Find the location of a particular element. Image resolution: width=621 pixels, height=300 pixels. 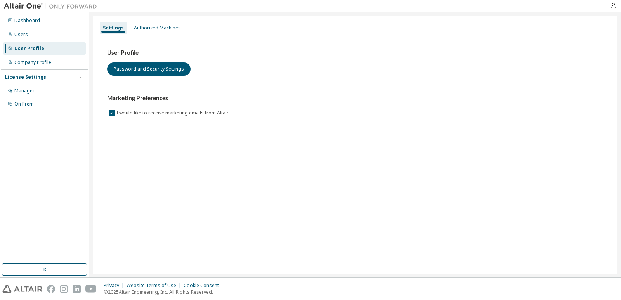

div: Company Profile is located at coordinates (33, 62).